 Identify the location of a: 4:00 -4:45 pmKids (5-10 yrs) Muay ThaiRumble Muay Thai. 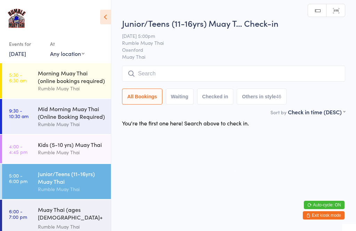
(56, 149).